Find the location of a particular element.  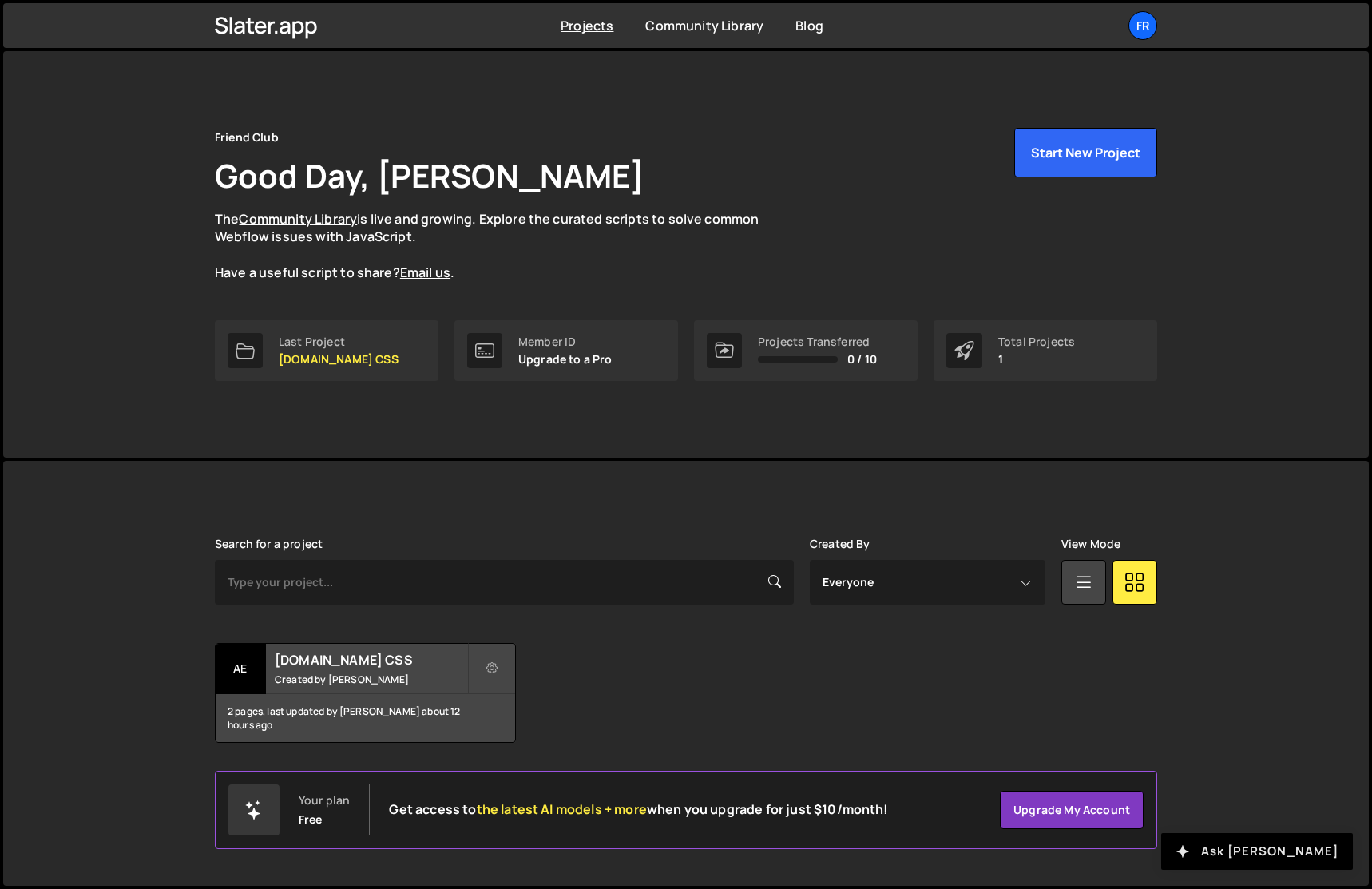

div: Friend Club is located at coordinates (246, 137).